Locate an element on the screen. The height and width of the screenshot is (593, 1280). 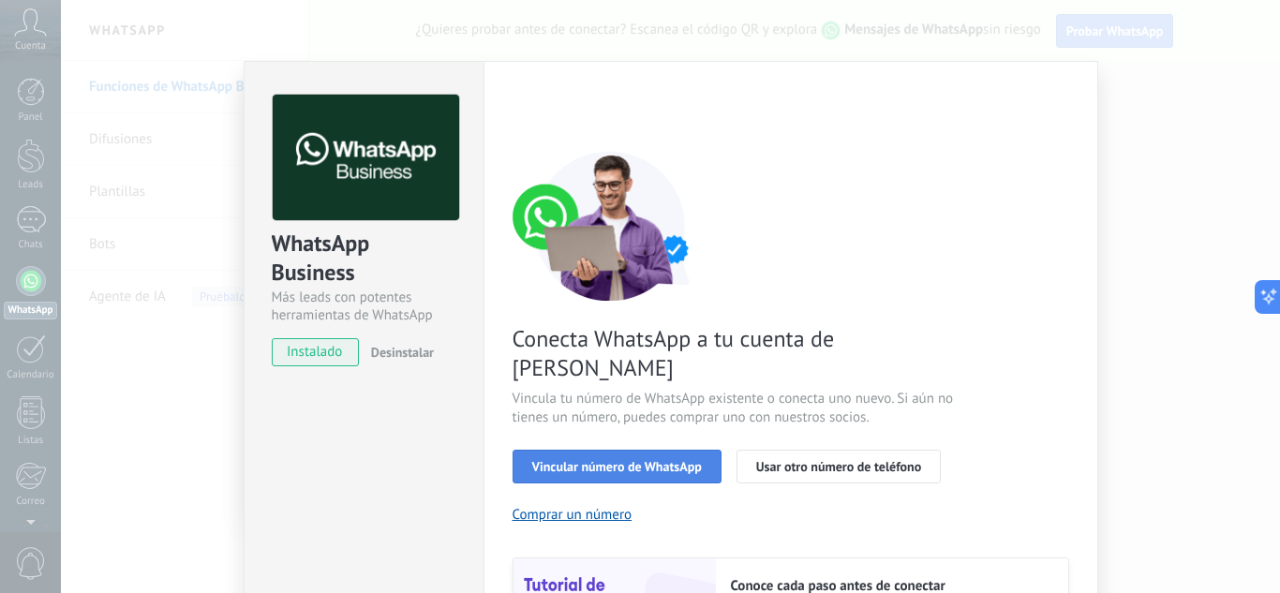
span: Usar otro número de teléfono is located at coordinates (839, 467).